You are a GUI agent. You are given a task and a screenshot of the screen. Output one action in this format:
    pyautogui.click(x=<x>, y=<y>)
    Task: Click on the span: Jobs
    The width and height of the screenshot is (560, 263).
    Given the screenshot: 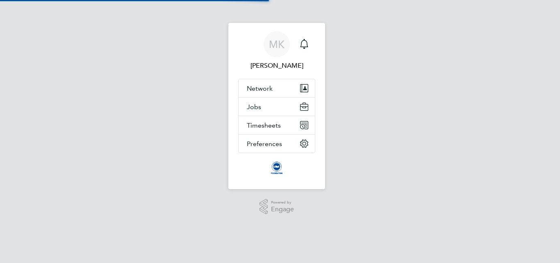 What is the action you would take?
    pyautogui.click(x=254, y=107)
    